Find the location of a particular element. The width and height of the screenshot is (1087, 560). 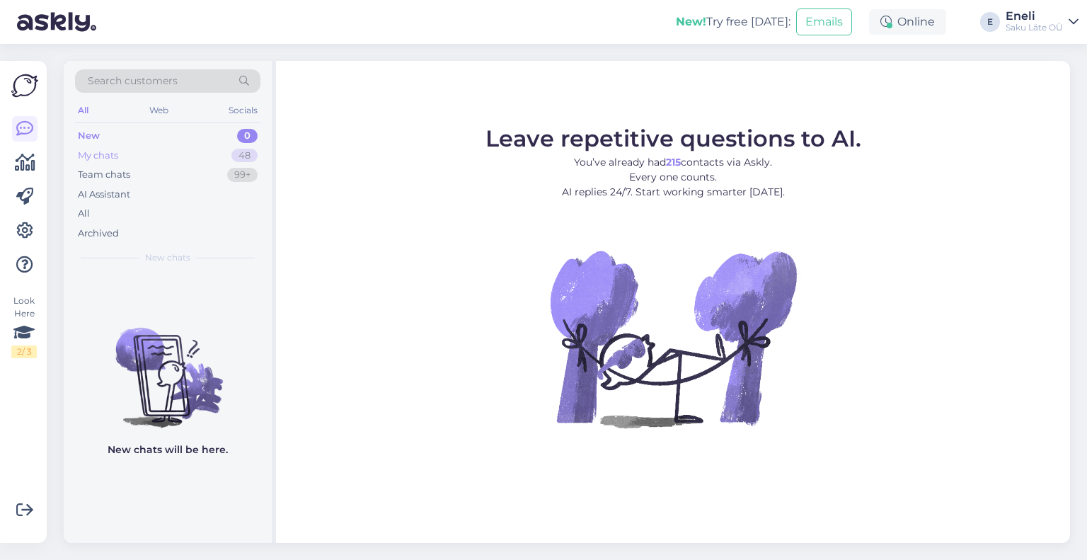

img: No Chat active is located at coordinates (673, 338).